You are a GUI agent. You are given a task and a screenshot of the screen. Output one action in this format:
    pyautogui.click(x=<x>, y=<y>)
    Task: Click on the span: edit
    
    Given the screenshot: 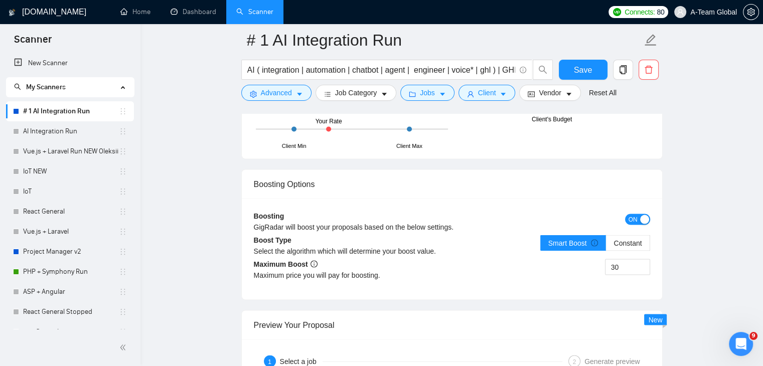 What is the action you would take?
    pyautogui.click(x=650, y=40)
    